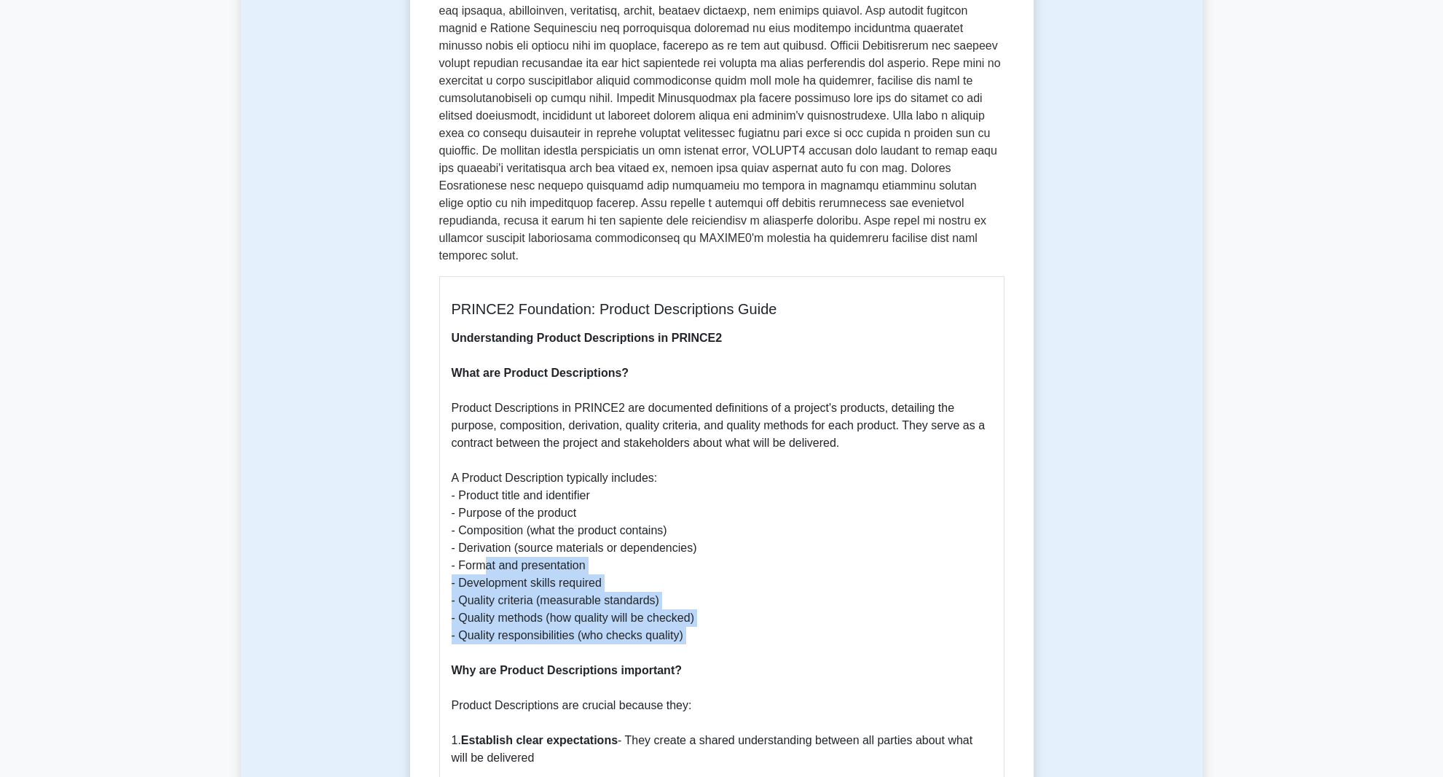 Image resolution: width=1443 pixels, height=777 pixels. Describe the element at coordinates (567, 670) in the screenshot. I see `b: Why are Product Descriptions important?` at that location.